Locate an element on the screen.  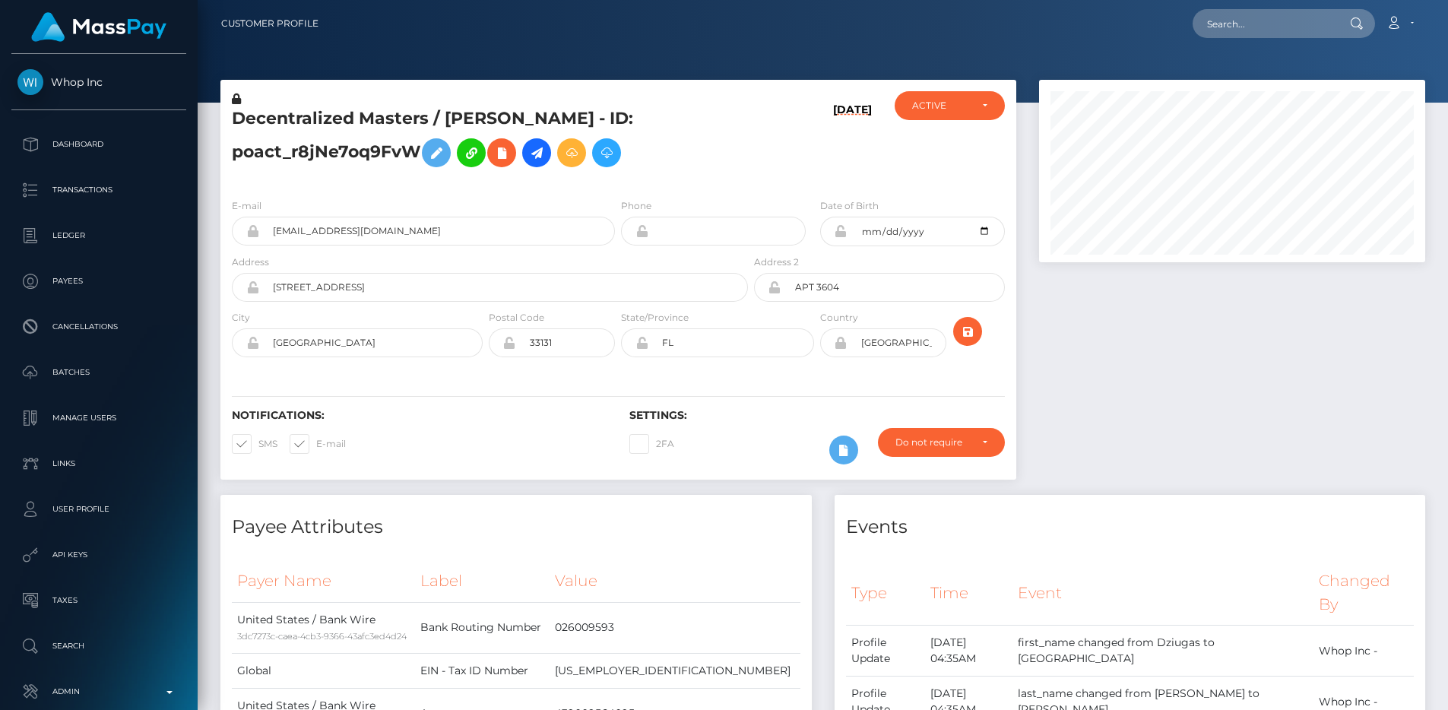
p: Cancellations is located at coordinates (99, 327).